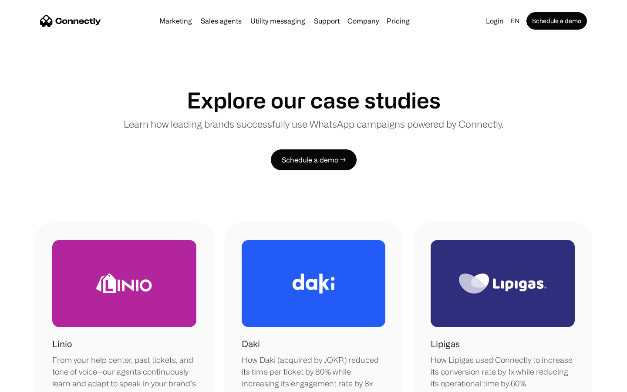 Image resolution: width=627 pixels, height=392 pixels. What do you see at coordinates (278, 21) in the screenshot?
I see `a: Utility messaging` at bounding box center [278, 21].